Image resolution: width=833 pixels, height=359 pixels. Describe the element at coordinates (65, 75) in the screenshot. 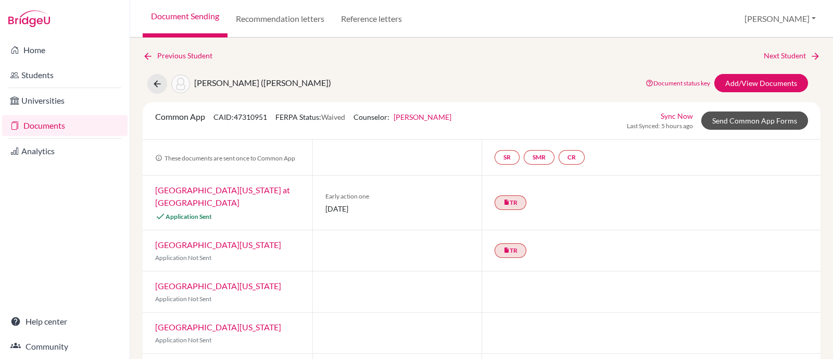

I see `a: Students` at that location.